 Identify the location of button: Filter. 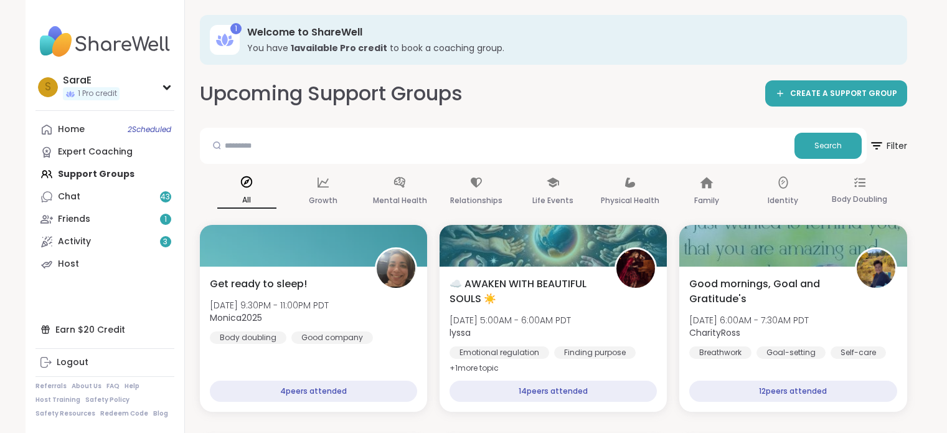
(888, 146).